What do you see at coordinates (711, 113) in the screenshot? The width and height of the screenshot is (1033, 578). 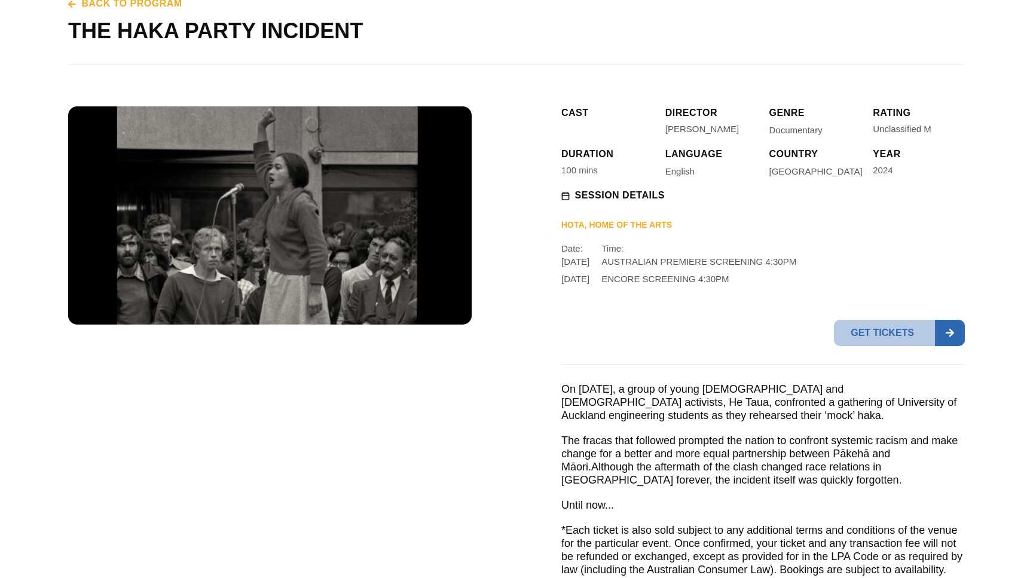 I see `h5: Director` at bounding box center [711, 113].